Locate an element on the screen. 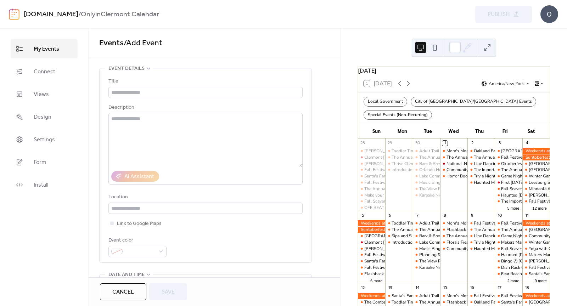  div: Tue is located at coordinates (428, 131).